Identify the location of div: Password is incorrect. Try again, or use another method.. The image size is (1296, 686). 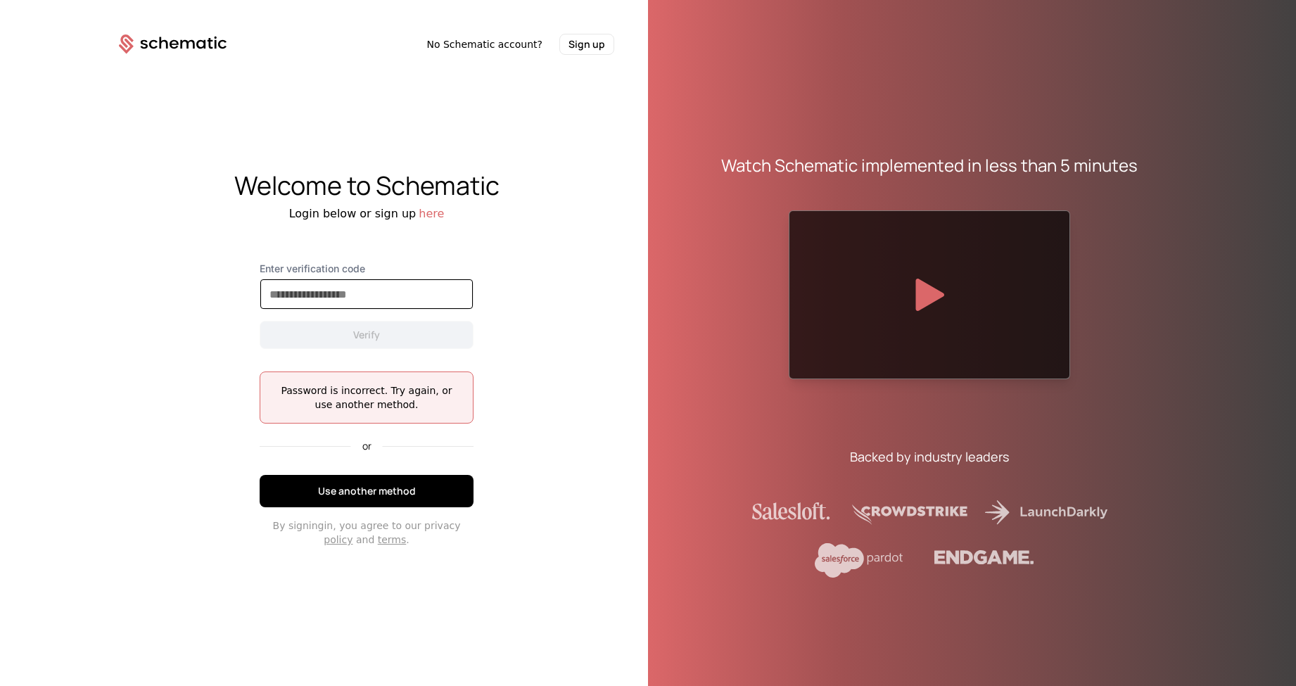
(367, 398).